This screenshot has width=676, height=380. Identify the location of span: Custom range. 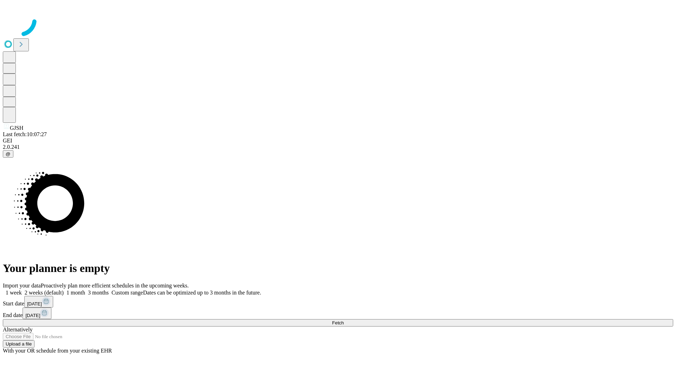
(127, 293).